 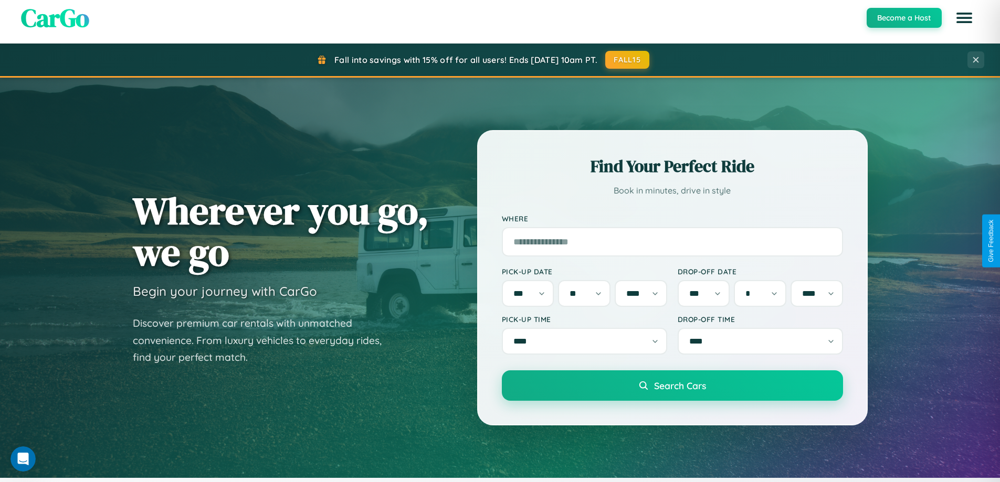 I want to click on p: Book in minutes, drive in style, so click(x=672, y=191).